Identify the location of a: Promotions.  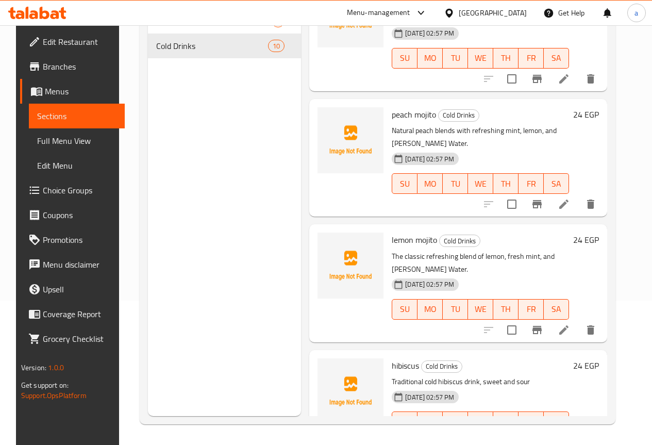
(72, 240).